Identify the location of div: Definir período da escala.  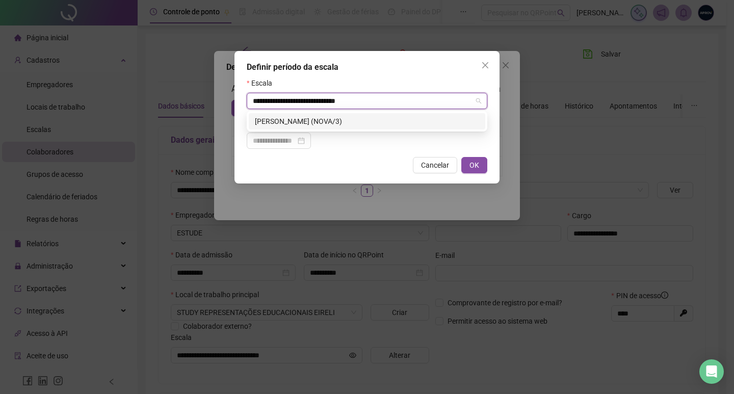
(367, 67).